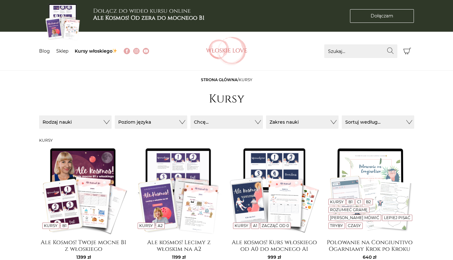 The height and width of the screenshot is (260, 453). Describe the element at coordinates (274, 246) in the screenshot. I see `h4: Ale kosmos! Kurs włoskiego od A0 do mocnego A1` at that location.